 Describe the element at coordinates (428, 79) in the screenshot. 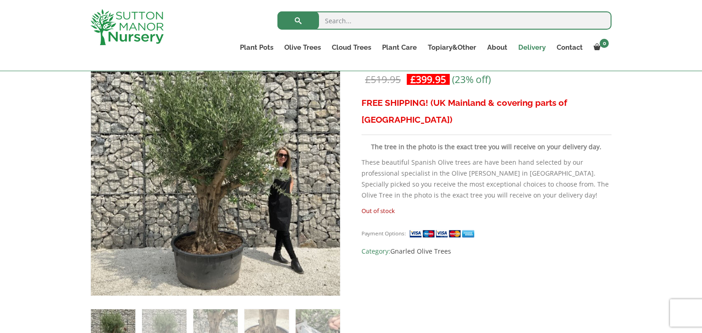

I see `bdi: 399.95` at that location.